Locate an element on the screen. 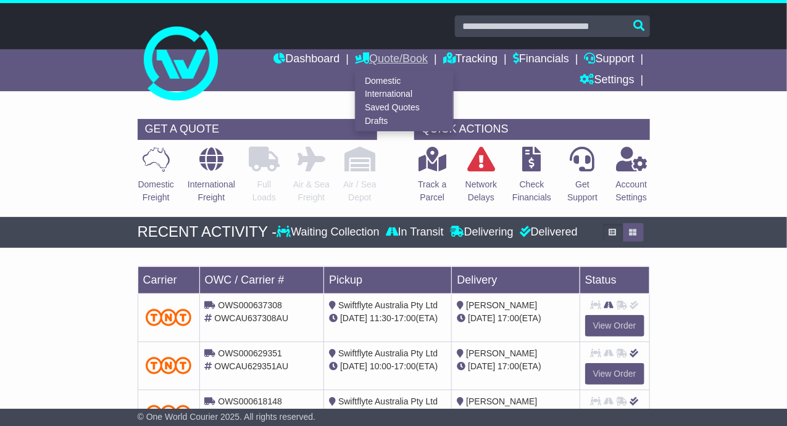 This screenshot has height=426, width=787. div: In Transit is located at coordinates (415, 233).